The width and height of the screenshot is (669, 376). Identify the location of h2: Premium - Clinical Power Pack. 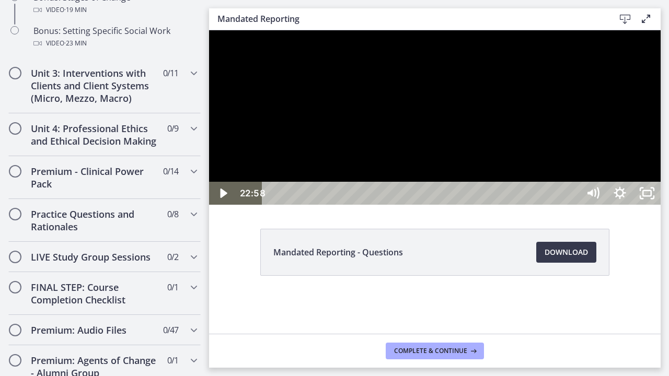
(95, 178).